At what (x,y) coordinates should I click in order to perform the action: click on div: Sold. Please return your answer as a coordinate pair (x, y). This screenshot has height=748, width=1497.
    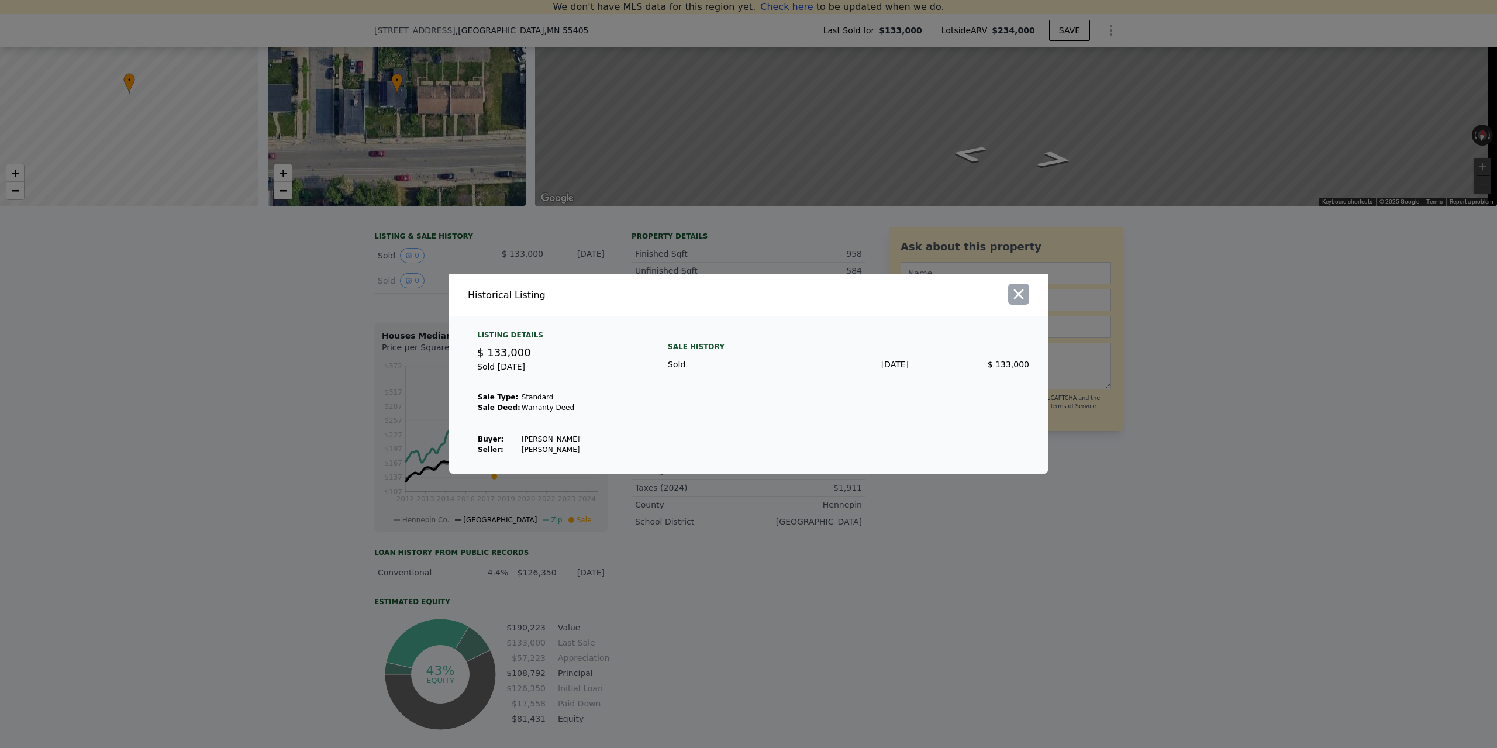
    Looking at the image, I should click on (728, 364).